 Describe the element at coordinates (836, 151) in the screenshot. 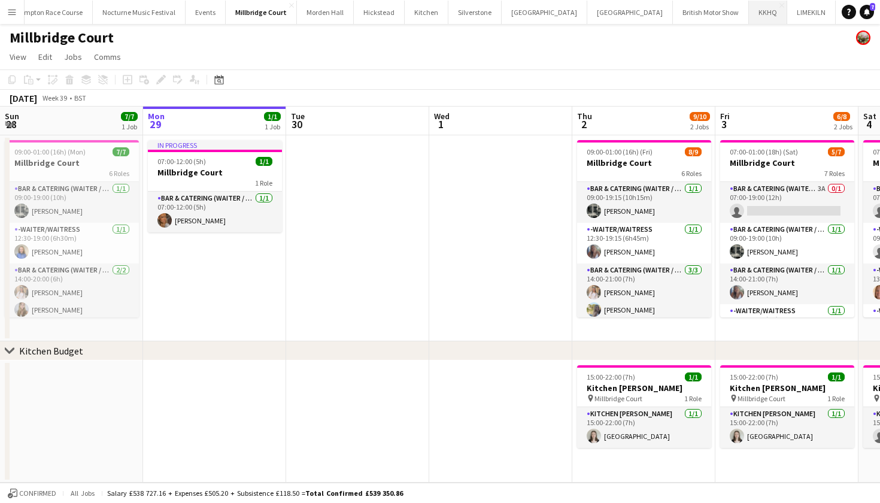

I see `span: 5/7` at that location.